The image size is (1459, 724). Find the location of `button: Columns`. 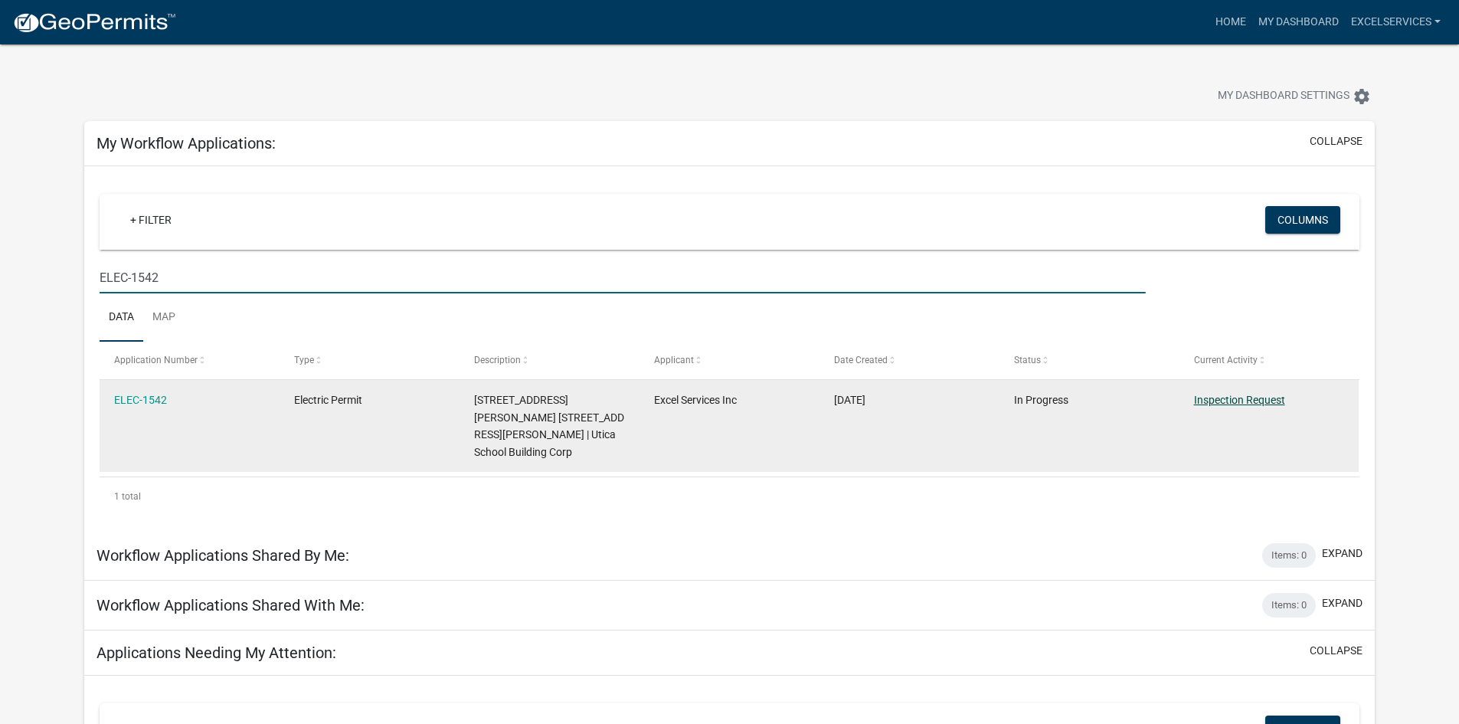

button: Columns is located at coordinates (1303, 220).